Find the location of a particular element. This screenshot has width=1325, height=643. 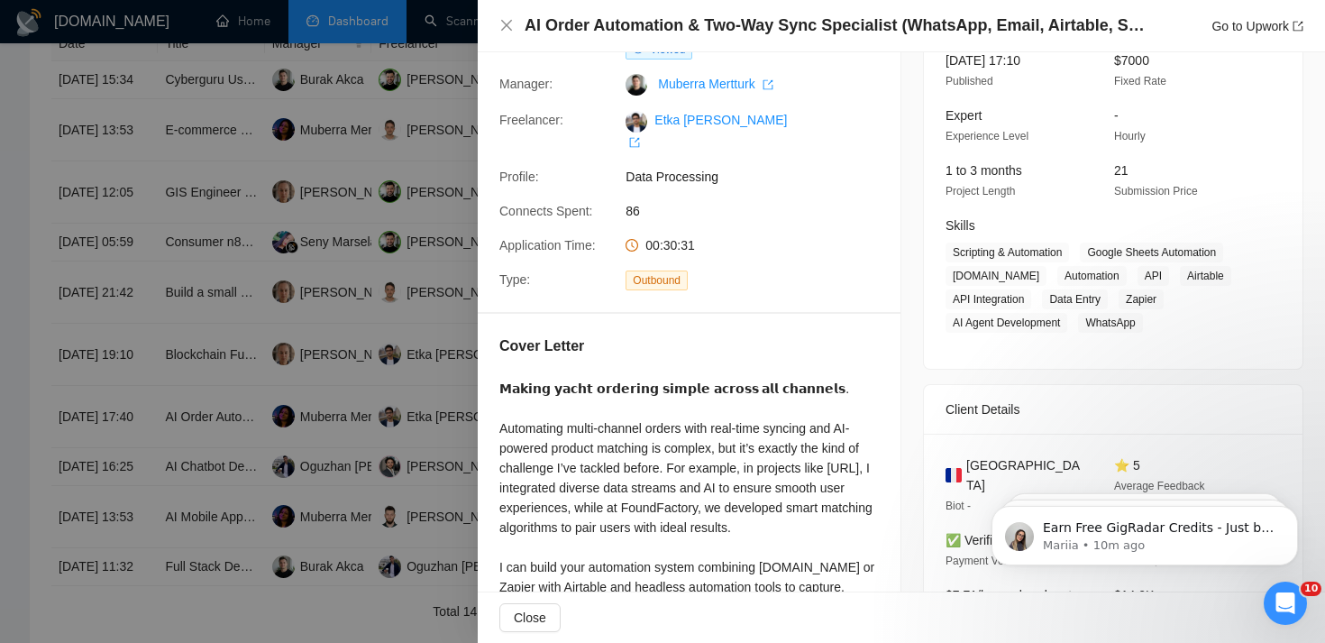

span: ✅ Verified is located at coordinates (976, 540).